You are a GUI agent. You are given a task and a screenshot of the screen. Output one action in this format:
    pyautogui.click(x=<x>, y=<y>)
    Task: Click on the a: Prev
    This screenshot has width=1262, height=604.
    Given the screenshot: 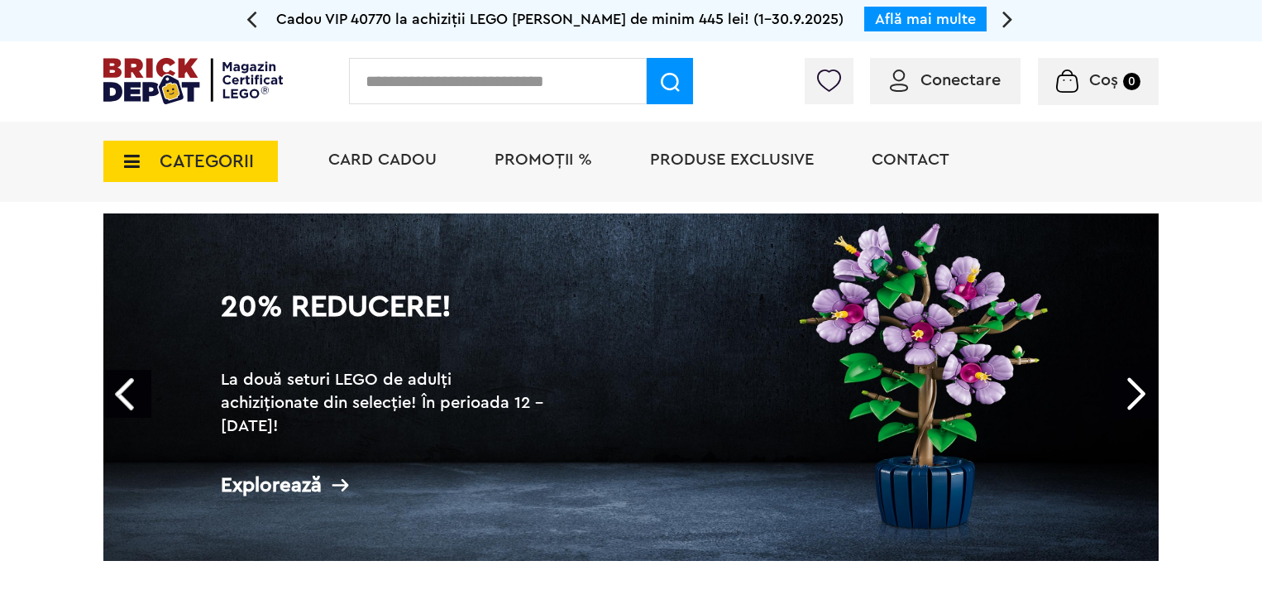 What is the action you would take?
    pyautogui.click(x=127, y=394)
    